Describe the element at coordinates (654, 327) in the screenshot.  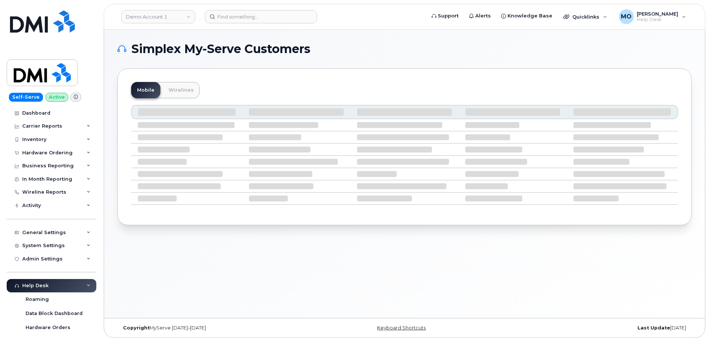
I see `strong: Last Update` at that location.